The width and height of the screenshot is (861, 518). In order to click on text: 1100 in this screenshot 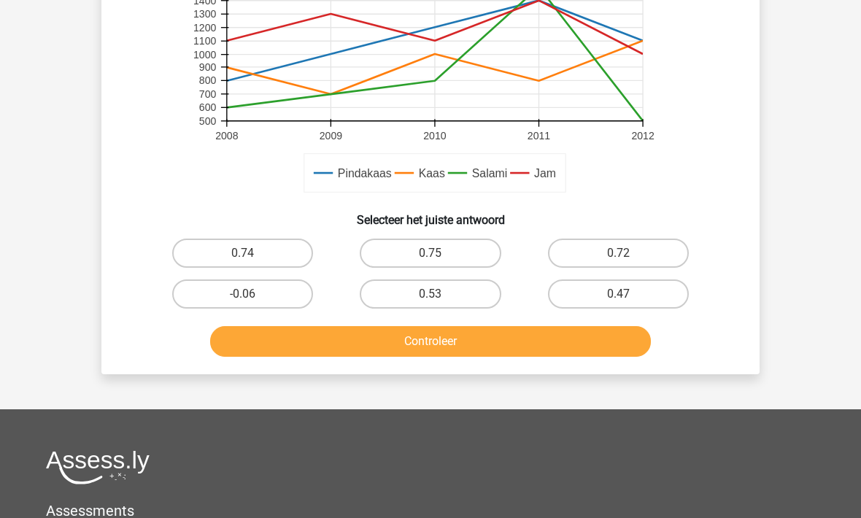, I will do `click(204, 41)`.